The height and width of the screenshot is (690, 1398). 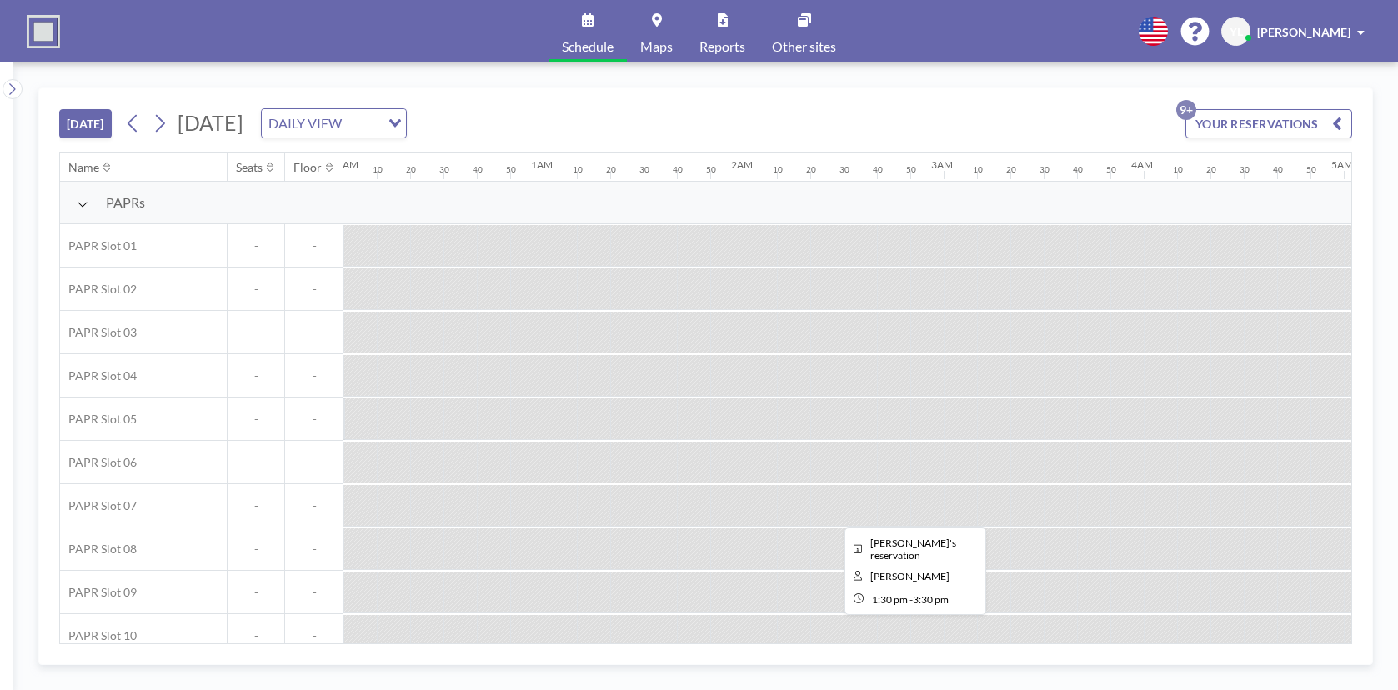 What do you see at coordinates (43, 32) in the screenshot?
I see `img: organization-logo` at bounding box center [43, 32].